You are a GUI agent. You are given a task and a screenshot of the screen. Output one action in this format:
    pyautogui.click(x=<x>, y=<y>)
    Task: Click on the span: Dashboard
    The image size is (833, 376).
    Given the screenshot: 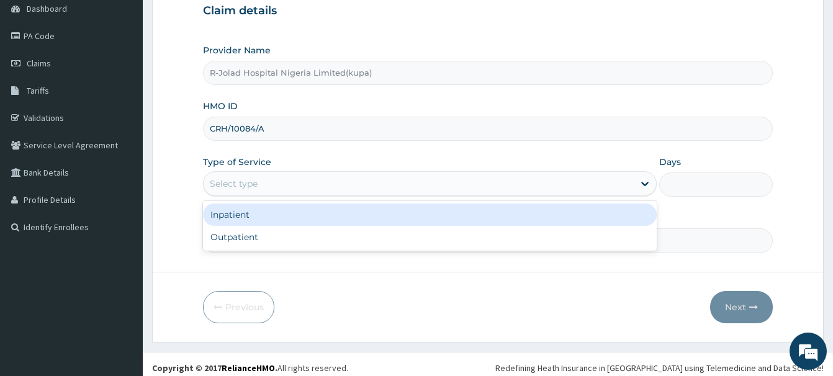 What is the action you would take?
    pyautogui.click(x=47, y=9)
    